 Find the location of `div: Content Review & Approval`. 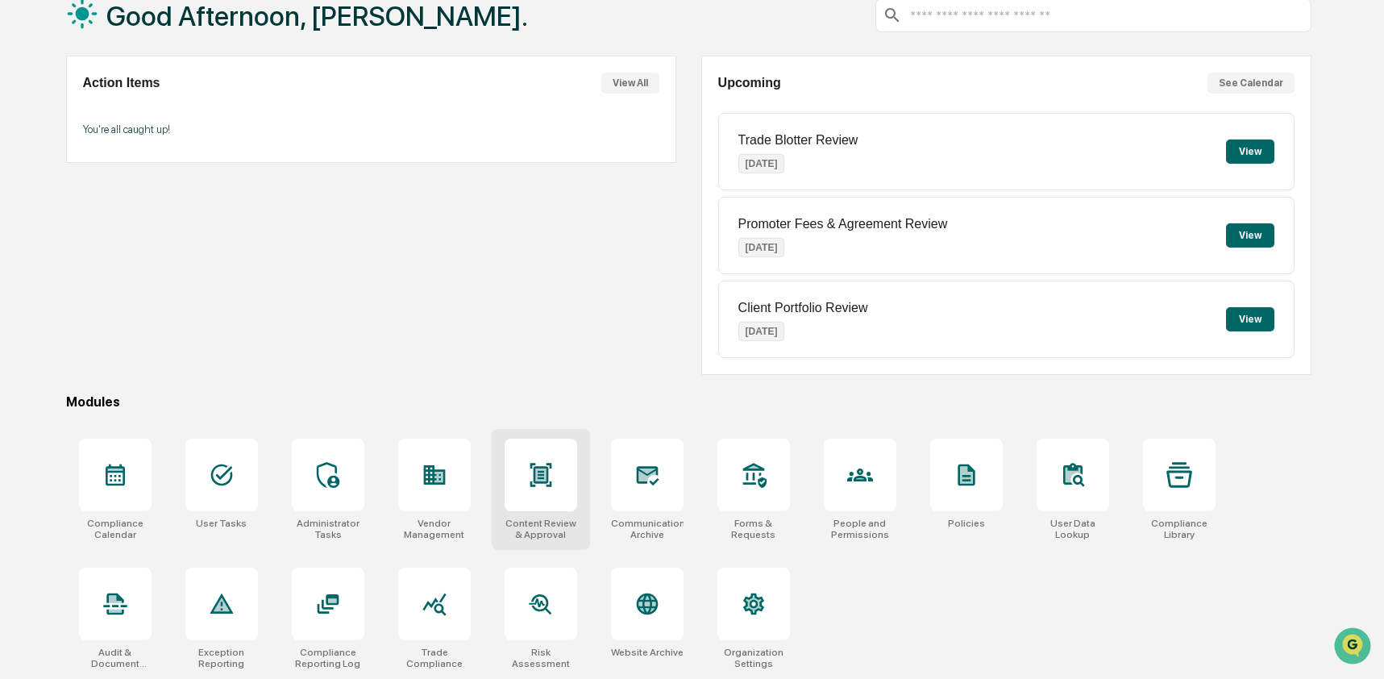

div: Content Review & Approval is located at coordinates (541, 529).